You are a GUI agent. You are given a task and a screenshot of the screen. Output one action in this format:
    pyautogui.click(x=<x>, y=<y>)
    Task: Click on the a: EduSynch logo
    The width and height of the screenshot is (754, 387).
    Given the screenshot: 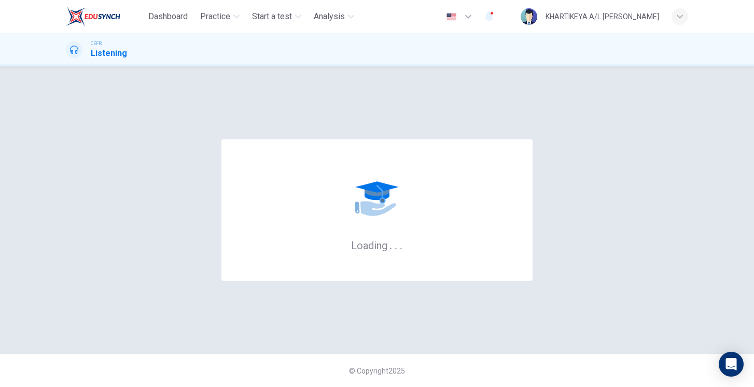 What is the action you would take?
    pyautogui.click(x=105, y=17)
    